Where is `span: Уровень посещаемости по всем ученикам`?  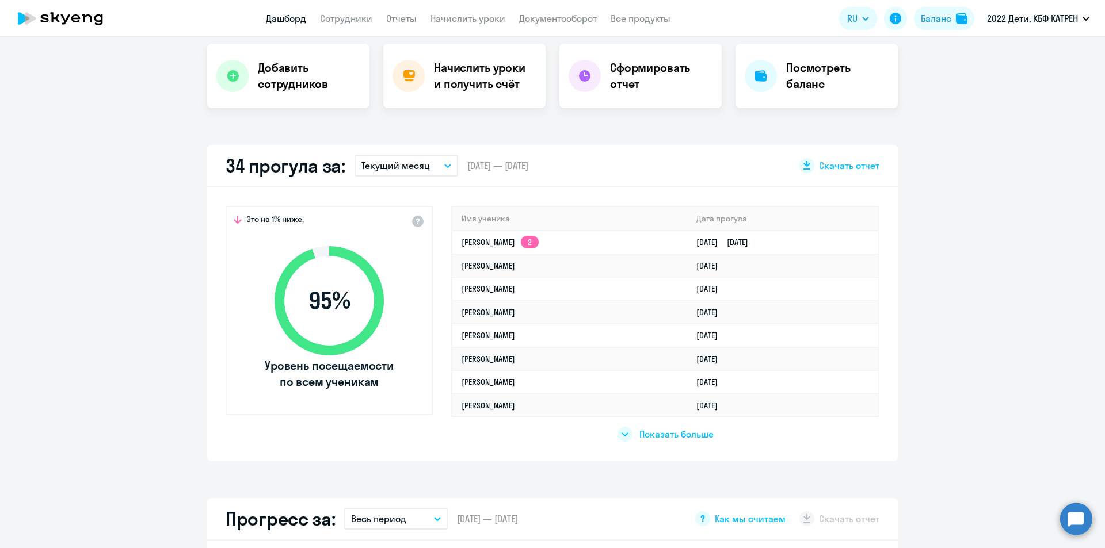
span: Уровень посещаемости по всем ученикам is located at coordinates (329, 374).